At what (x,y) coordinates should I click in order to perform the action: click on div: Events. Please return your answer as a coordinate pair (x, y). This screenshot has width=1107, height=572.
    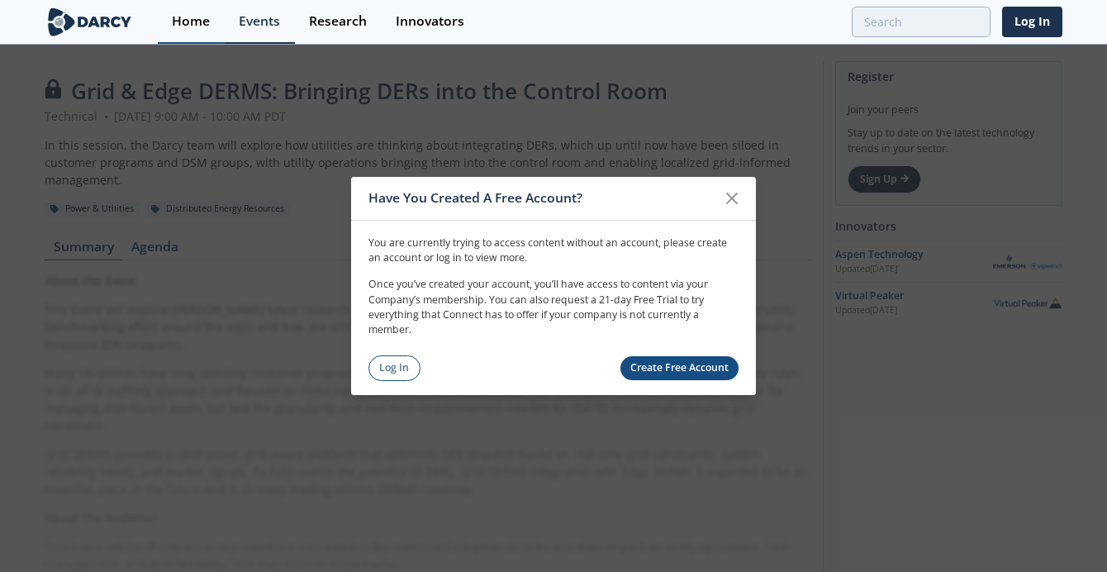
    Looking at the image, I should click on (259, 21).